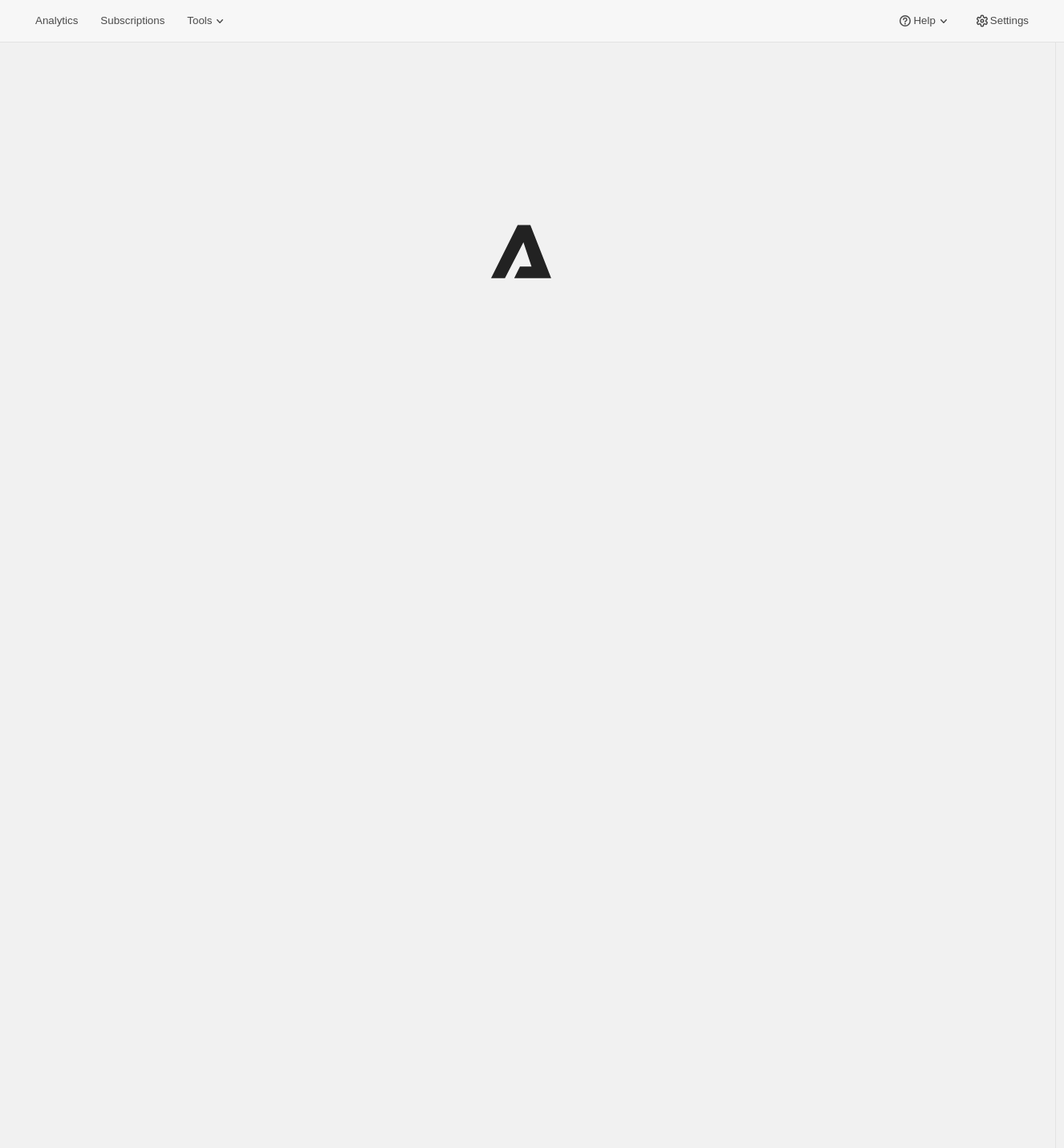 Image resolution: width=1064 pixels, height=1148 pixels. What do you see at coordinates (56, 20) in the screenshot?
I see `span: Analytics` at bounding box center [56, 20].